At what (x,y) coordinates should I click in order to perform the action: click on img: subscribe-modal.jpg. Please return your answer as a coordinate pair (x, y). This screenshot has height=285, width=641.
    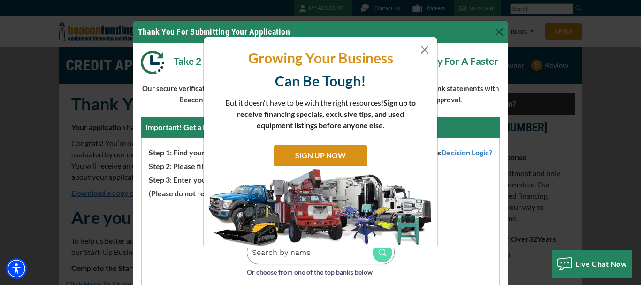
    Looking at the image, I should click on (321, 208).